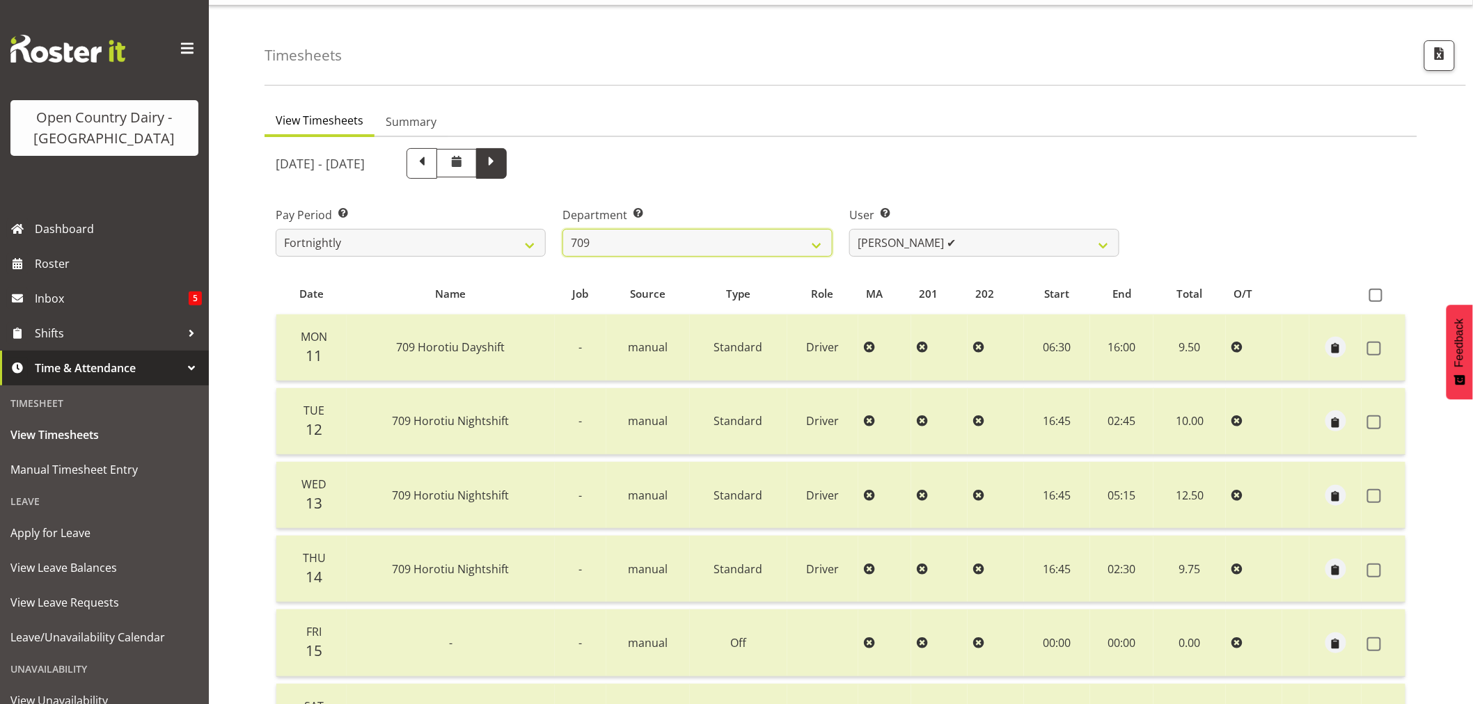 The width and height of the screenshot is (1473, 704). Describe the element at coordinates (1459, 352) in the screenshot. I see `button: Feedback - Show survey` at that location.